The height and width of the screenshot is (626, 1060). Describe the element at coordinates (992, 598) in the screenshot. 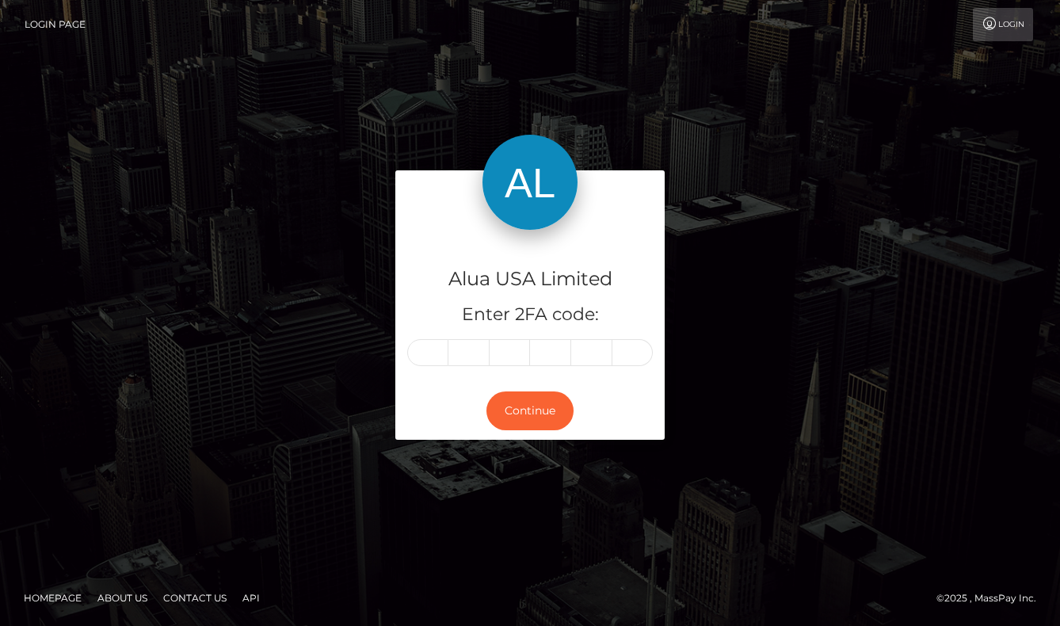

I see `div: © 2025 , MassPay Inc.` at that location.